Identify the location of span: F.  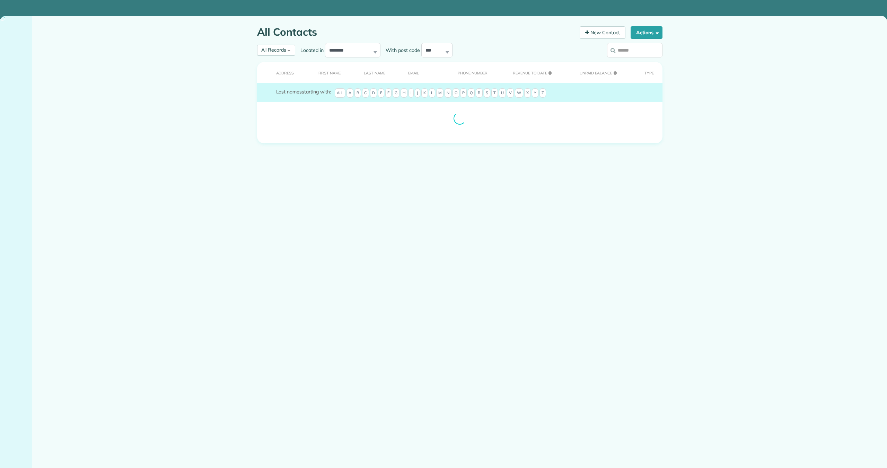
(388, 93).